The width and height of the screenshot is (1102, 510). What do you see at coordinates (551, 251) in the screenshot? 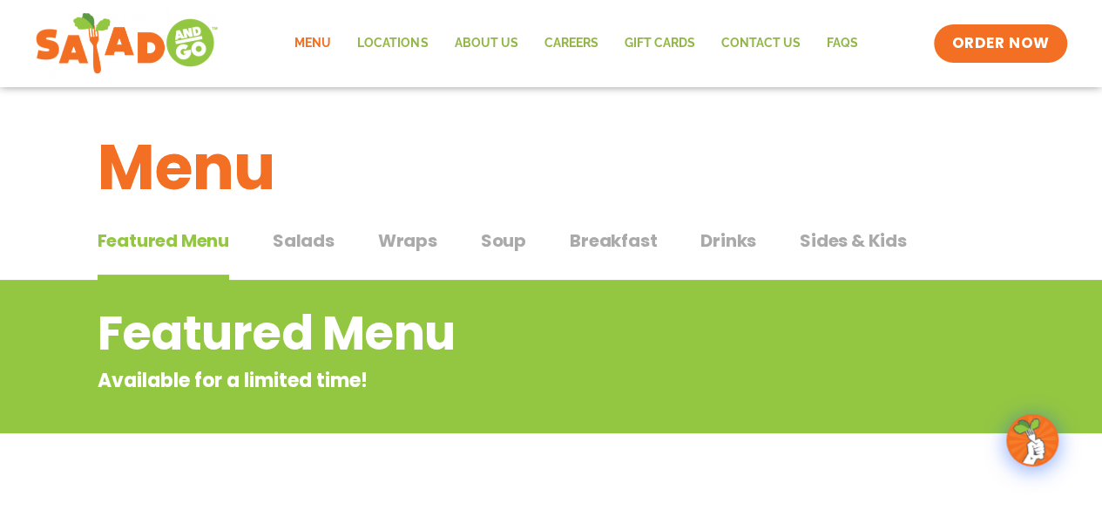
I see `div: Tabbed content` at bounding box center [551, 251].